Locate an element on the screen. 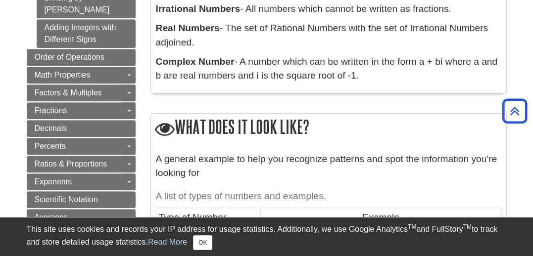 This screenshot has width=533, height=256. h2: What does it look like? is located at coordinates (328, 128).